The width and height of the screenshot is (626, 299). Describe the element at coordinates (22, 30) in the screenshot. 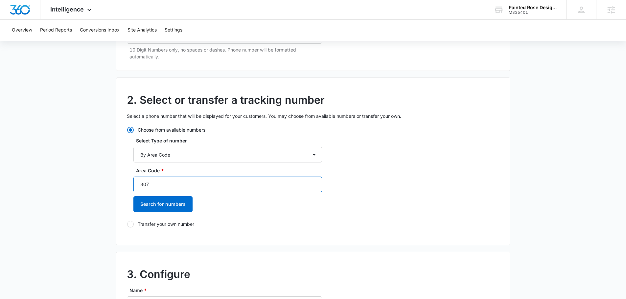

I see `button: Overview` at that location.